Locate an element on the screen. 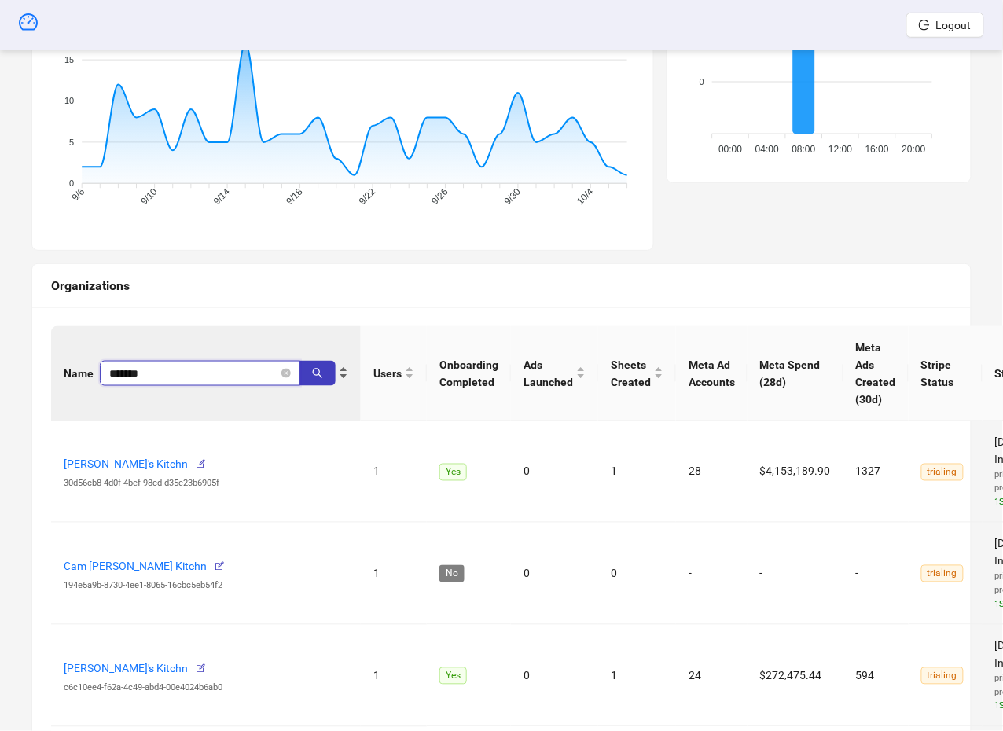  div: 30d56cb8-4d0f-4bef-98cd-d35e23b6905f is located at coordinates (206, 484).